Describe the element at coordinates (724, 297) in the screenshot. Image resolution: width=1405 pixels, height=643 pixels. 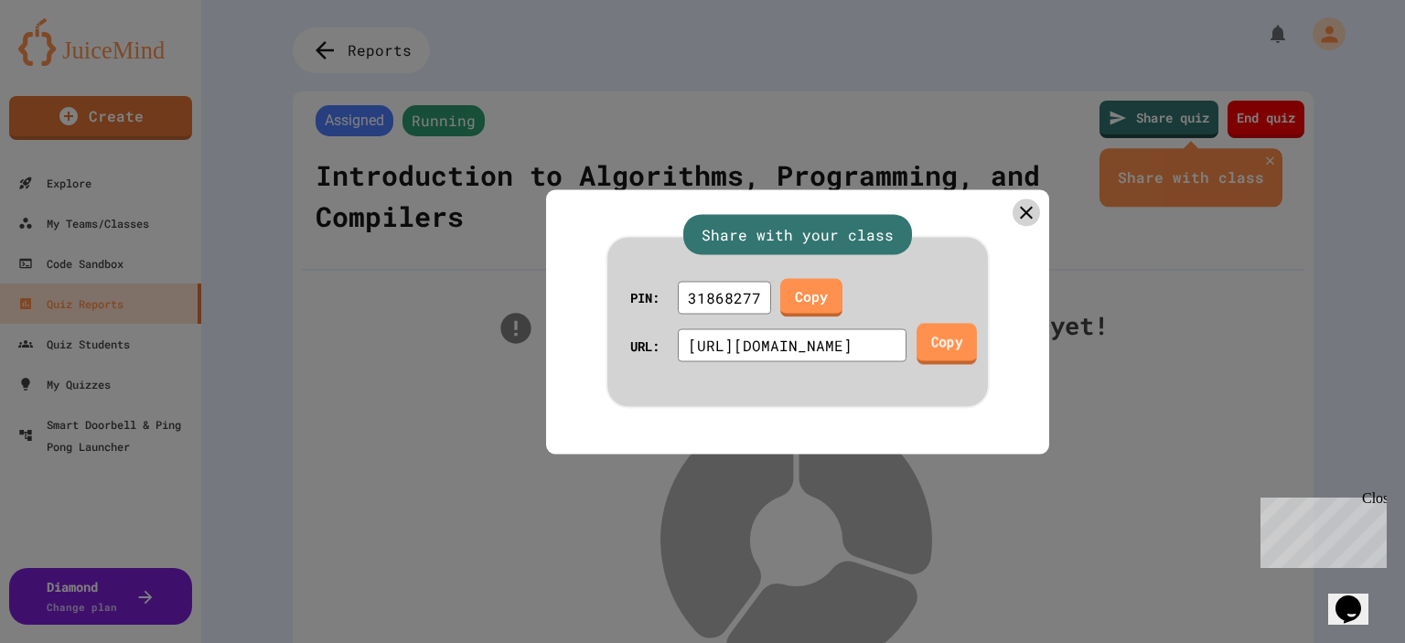
I see `div: 31868277` at that location.